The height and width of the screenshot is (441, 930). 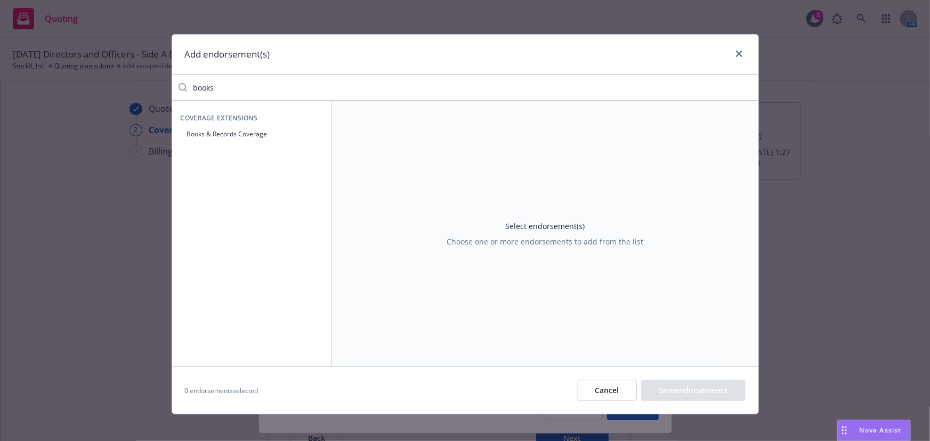 What do you see at coordinates (183, 87) in the screenshot?
I see `svg: Search` at bounding box center [183, 87].